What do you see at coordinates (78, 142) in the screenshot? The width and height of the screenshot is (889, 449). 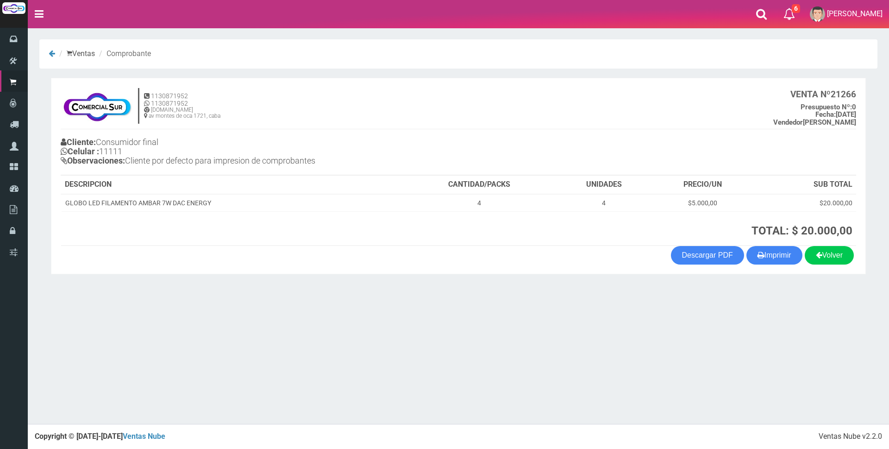 I see `b: Cliente:` at bounding box center [78, 142].